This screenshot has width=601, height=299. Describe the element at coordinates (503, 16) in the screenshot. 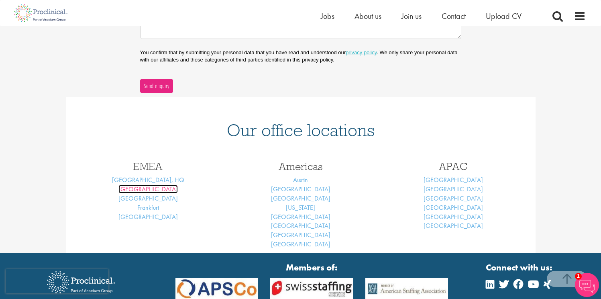

I see `span: Upload CV` at that location.